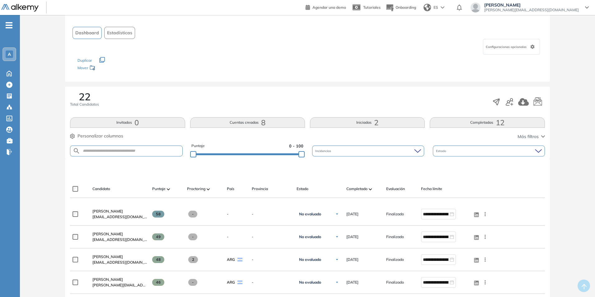  I want to click on span: Completado, so click(357, 189).